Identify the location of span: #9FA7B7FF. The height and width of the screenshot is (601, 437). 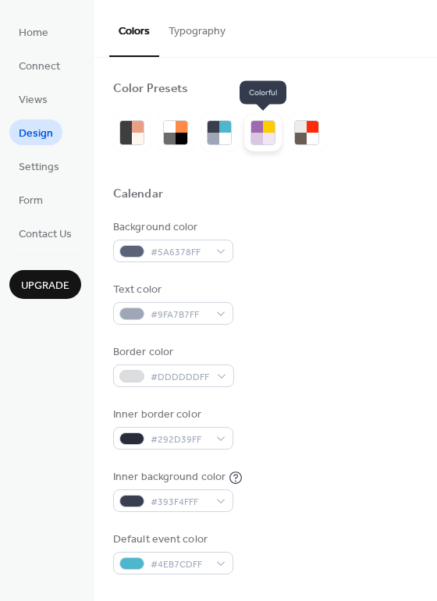
(179, 315).